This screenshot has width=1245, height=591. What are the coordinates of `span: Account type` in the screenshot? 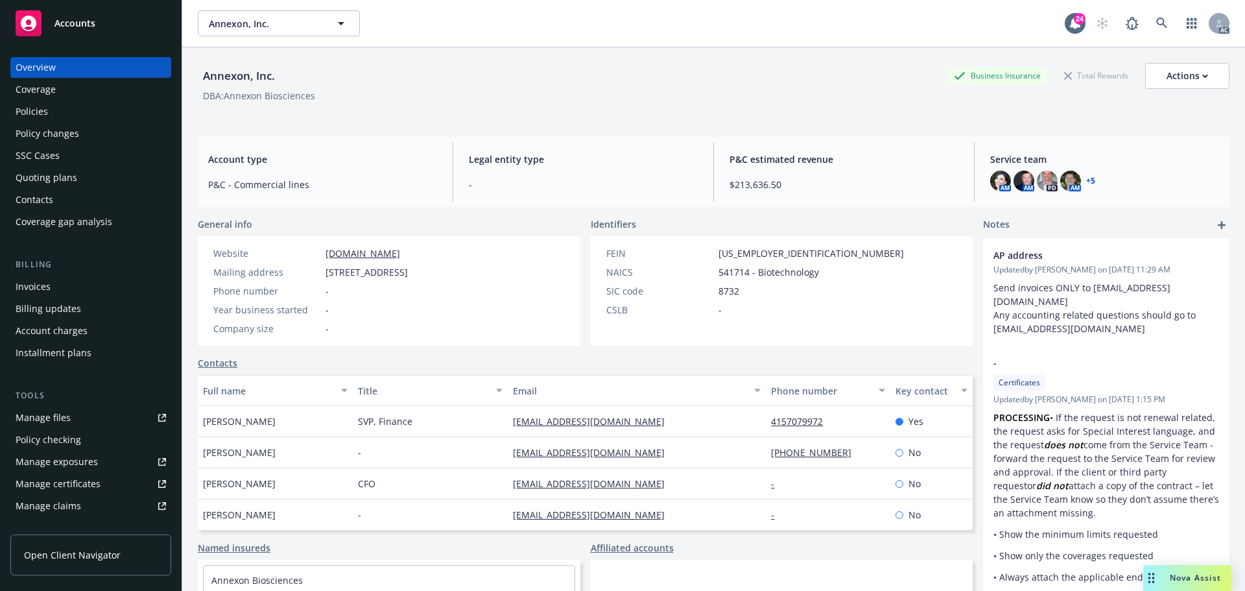 It's located at (322, 159).